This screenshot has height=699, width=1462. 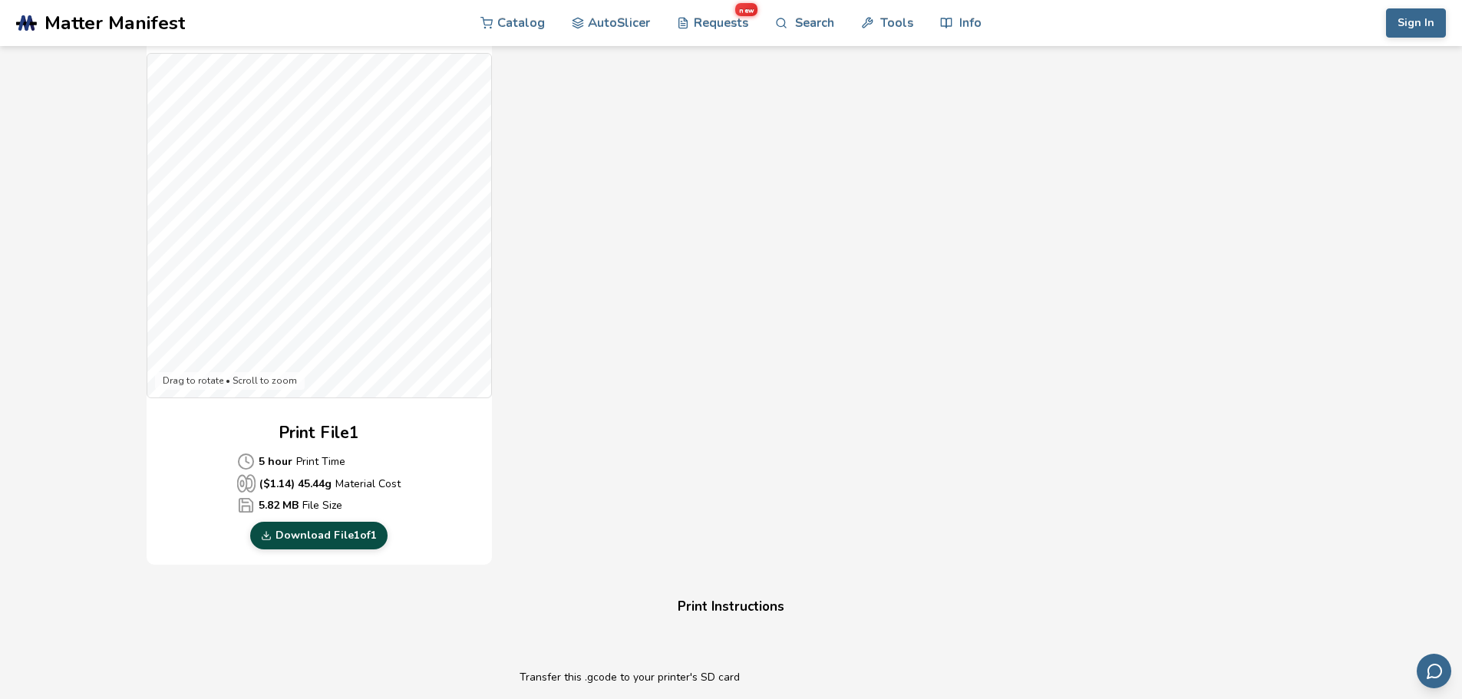 What do you see at coordinates (318, 461) in the screenshot?
I see `p: Print Time` at bounding box center [318, 461].